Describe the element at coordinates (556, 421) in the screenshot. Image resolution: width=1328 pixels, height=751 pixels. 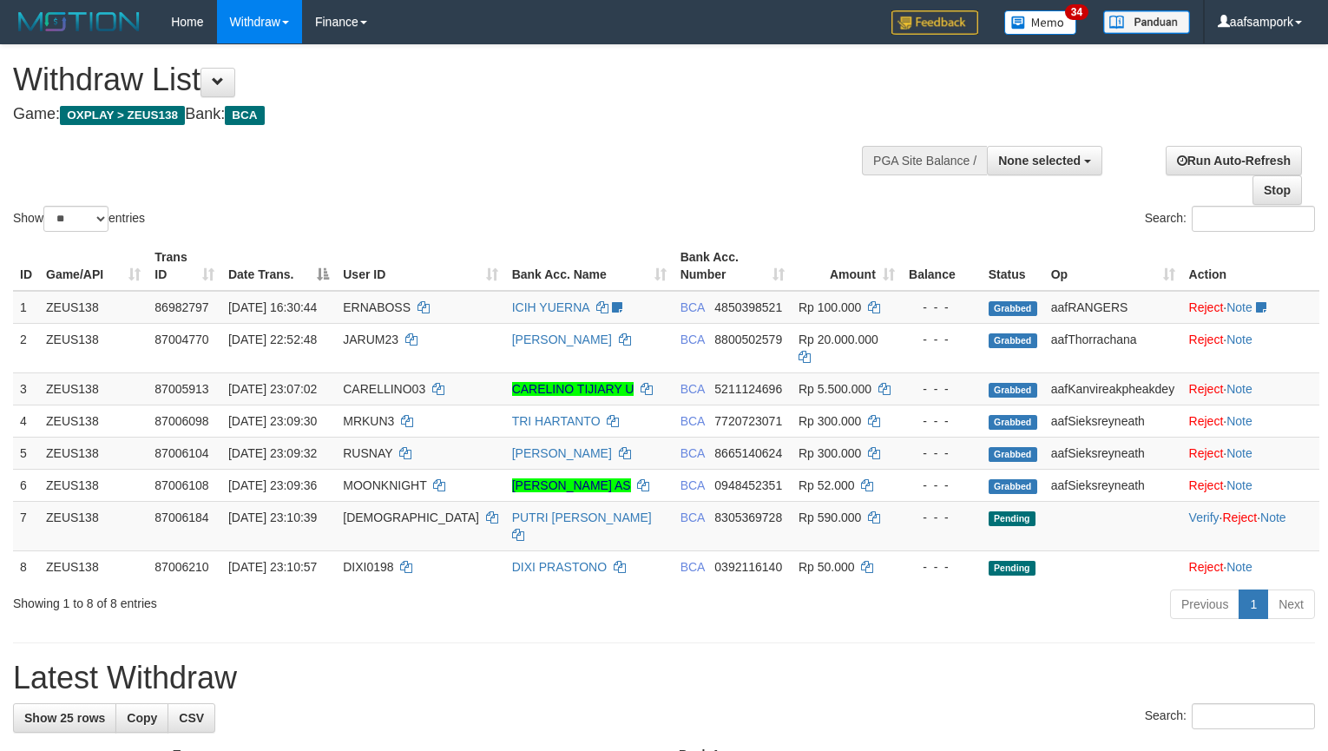
I see `a: TRI HARTANTO` at that location.